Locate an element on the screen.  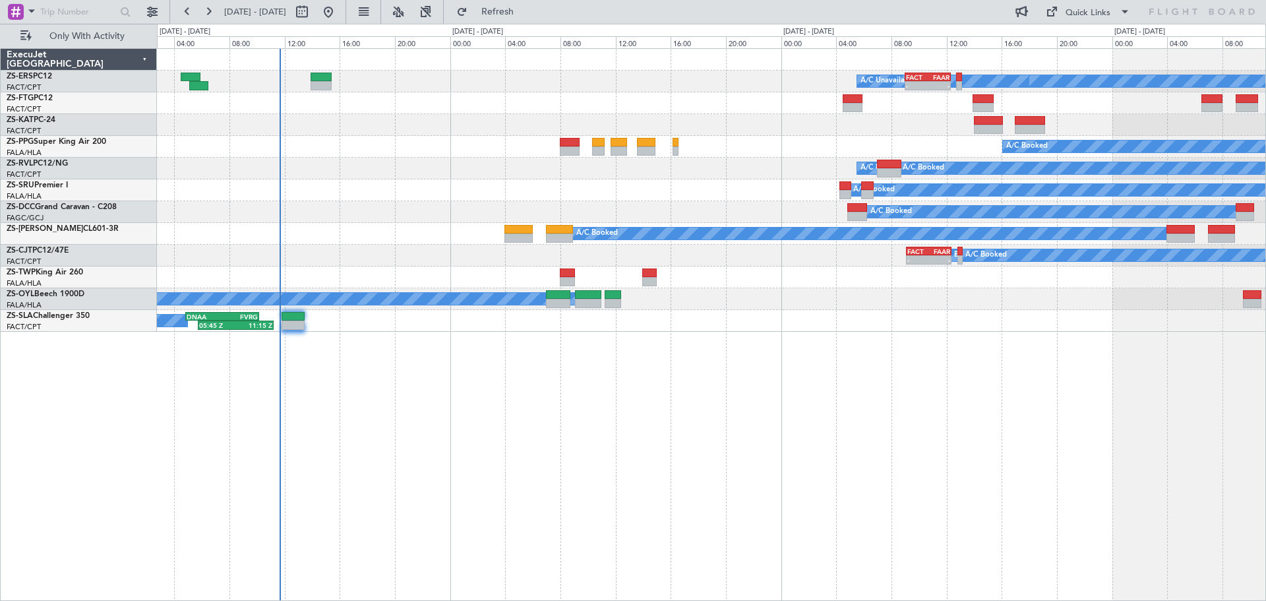
div: FVRG is located at coordinates (240, 317).